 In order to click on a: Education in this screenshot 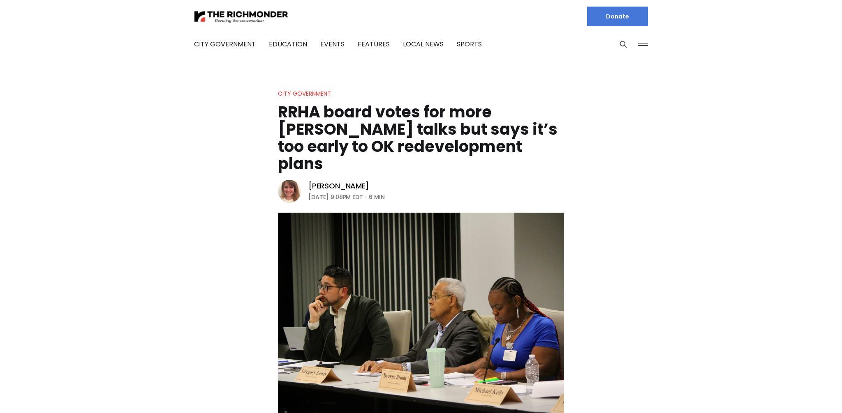, I will do `click(288, 44)`.